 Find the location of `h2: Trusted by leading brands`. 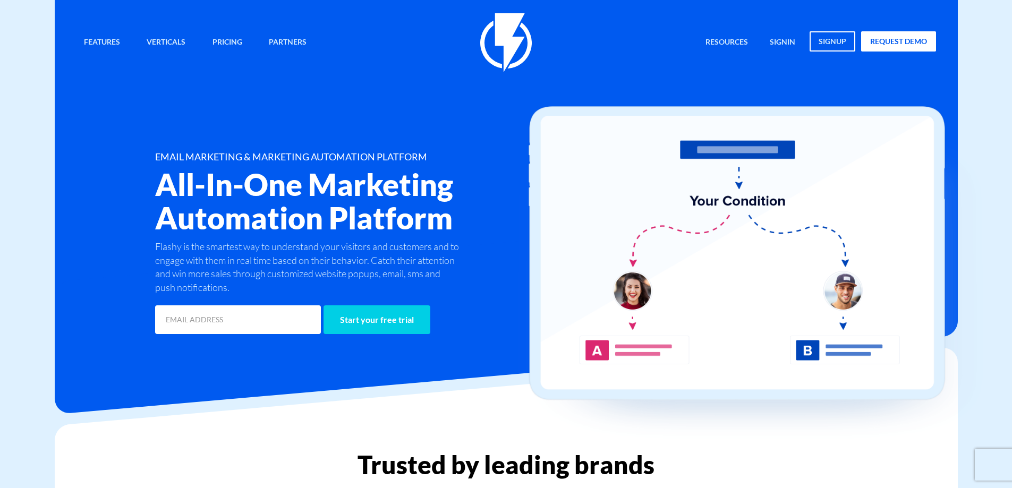

h2: Trusted by leading brands is located at coordinates (506, 465).